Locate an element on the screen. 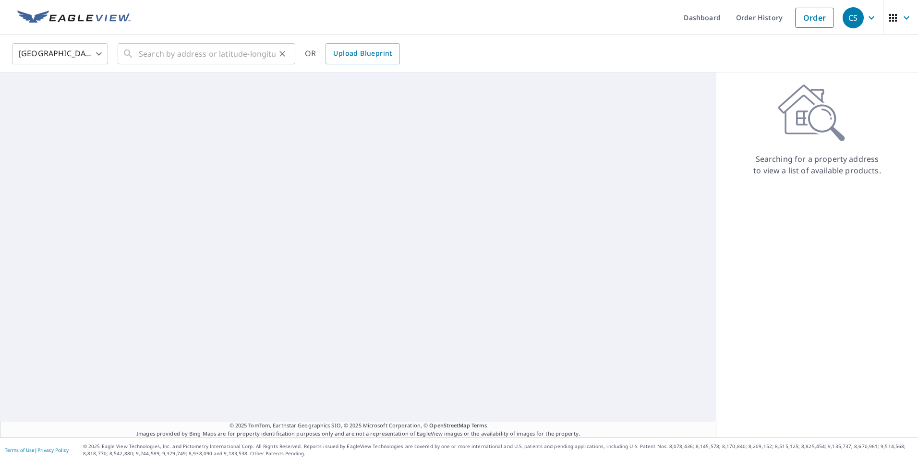  a: Upload Blueprint is located at coordinates (362, 54).